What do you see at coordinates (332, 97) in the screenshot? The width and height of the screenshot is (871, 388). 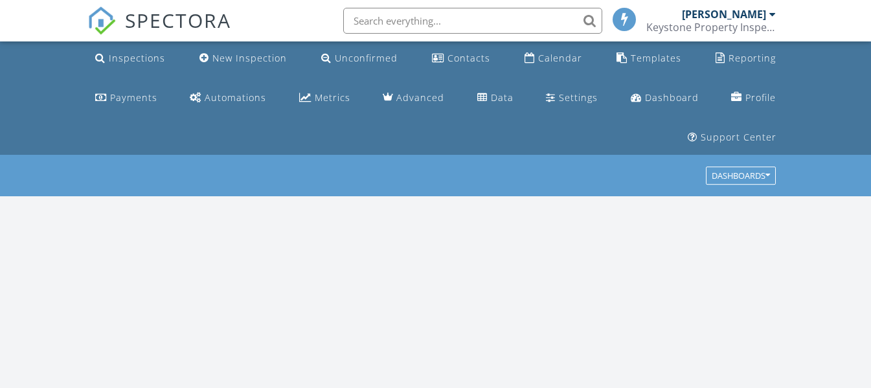 I see `div: Metrics` at bounding box center [332, 97].